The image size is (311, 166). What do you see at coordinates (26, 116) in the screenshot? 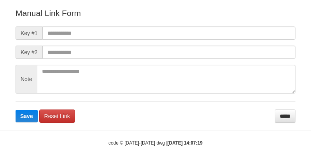
I see `button: Save` at bounding box center [26, 116].